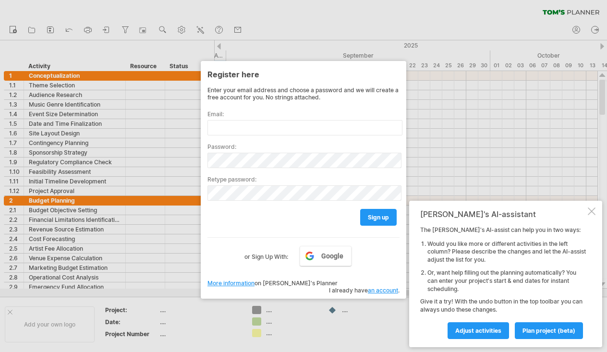 The height and width of the screenshot is (352, 607). What do you see at coordinates (479, 331) in the screenshot?
I see `span: Adjust activities` at bounding box center [479, 331].